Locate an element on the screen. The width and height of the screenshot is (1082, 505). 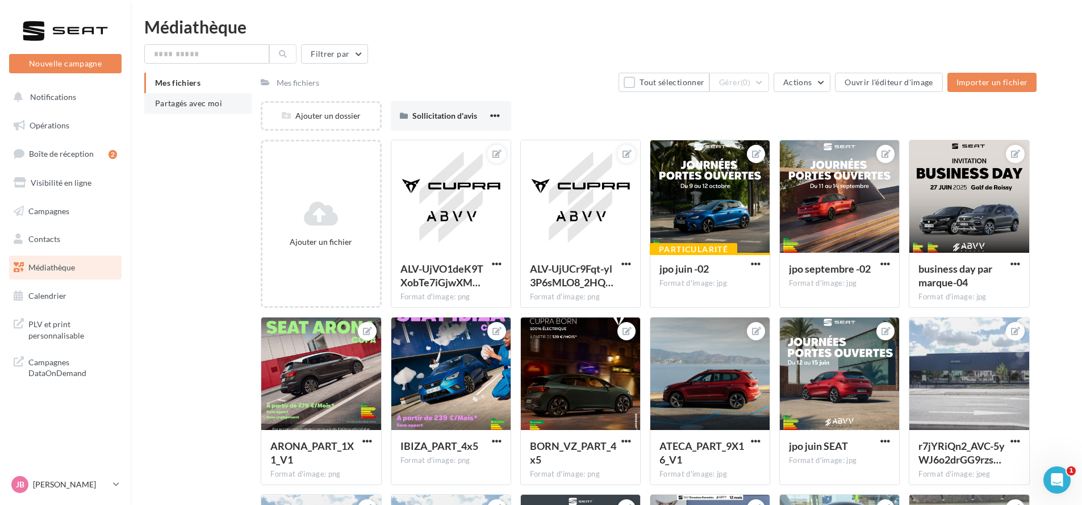
span: Actions is located at coordinates (797, 82).